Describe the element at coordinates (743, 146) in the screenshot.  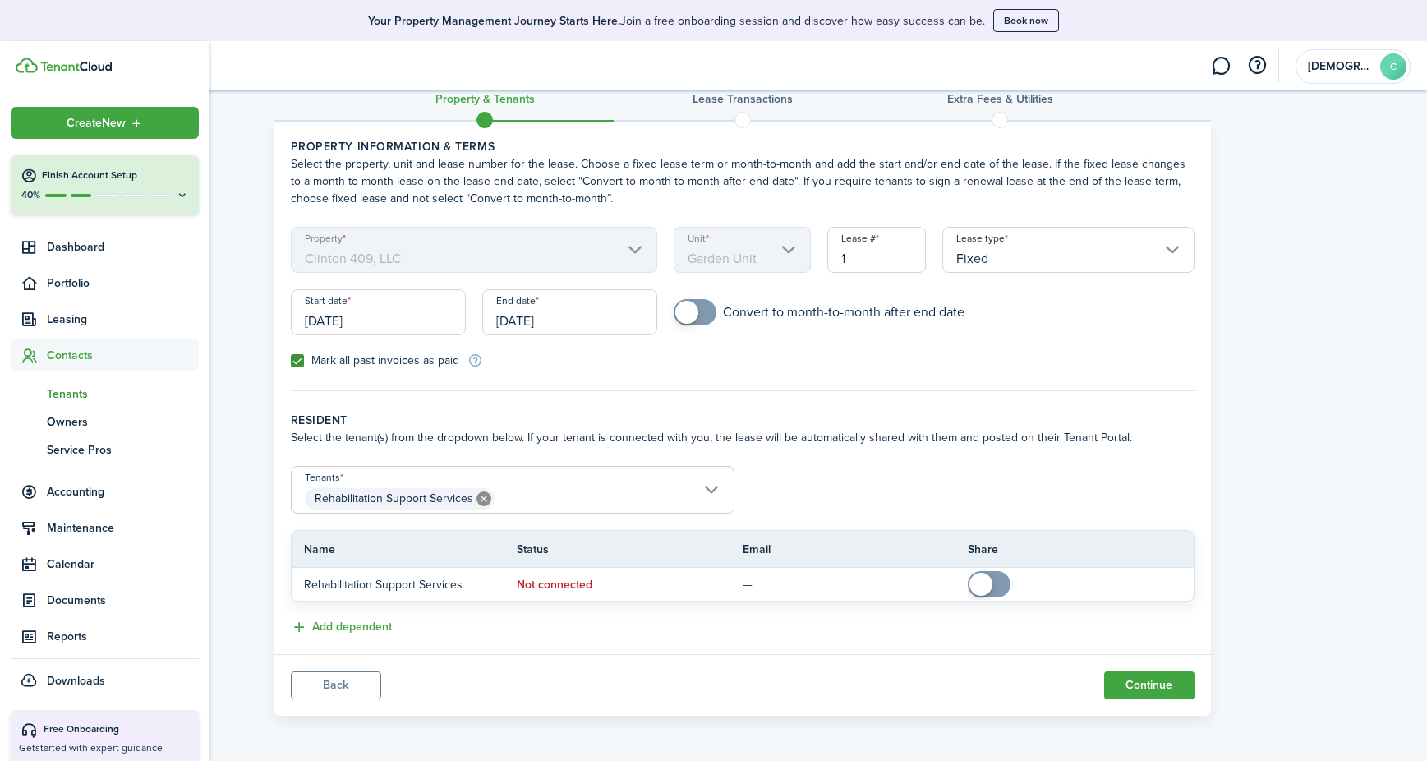
I see `wizard-step-header-title: Property information & terms` at that location.